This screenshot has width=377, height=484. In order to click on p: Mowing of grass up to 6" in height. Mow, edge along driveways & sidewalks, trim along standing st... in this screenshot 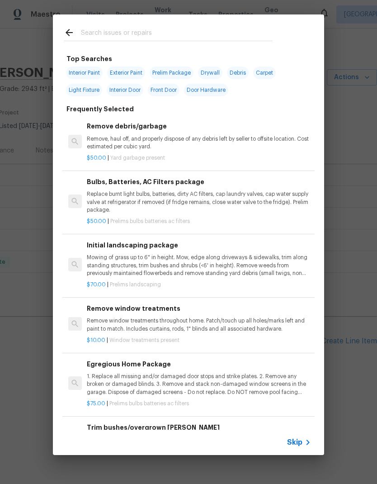, I will do `click(199, 265)`.